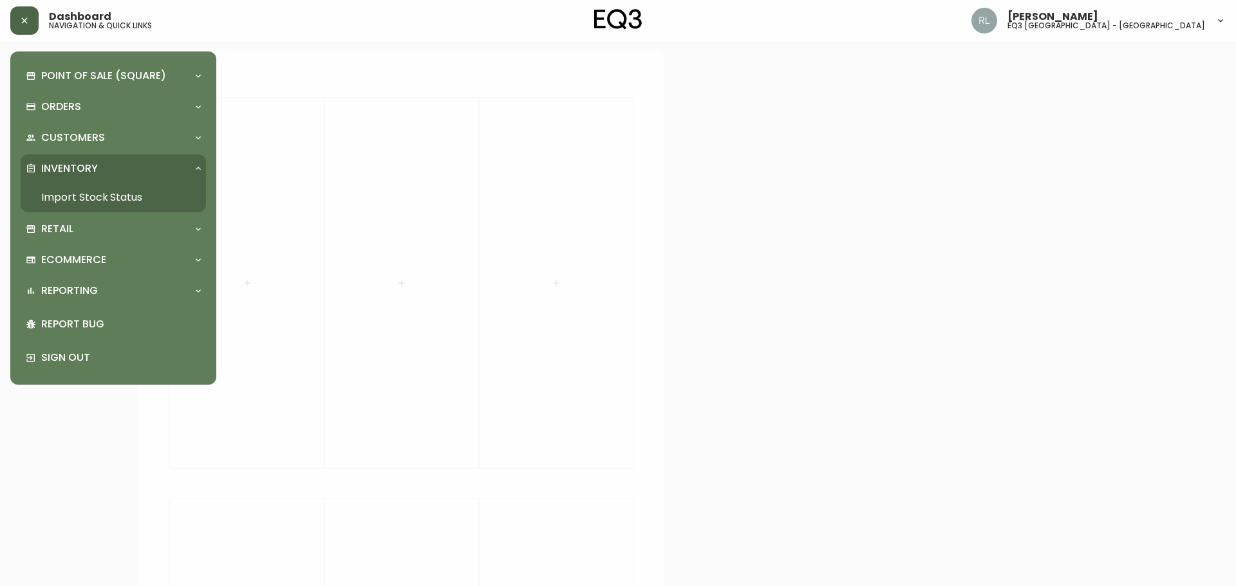 This screenshot has width=1236, height=586. I want to click on a: Import Stock Status, so click(113, 198).